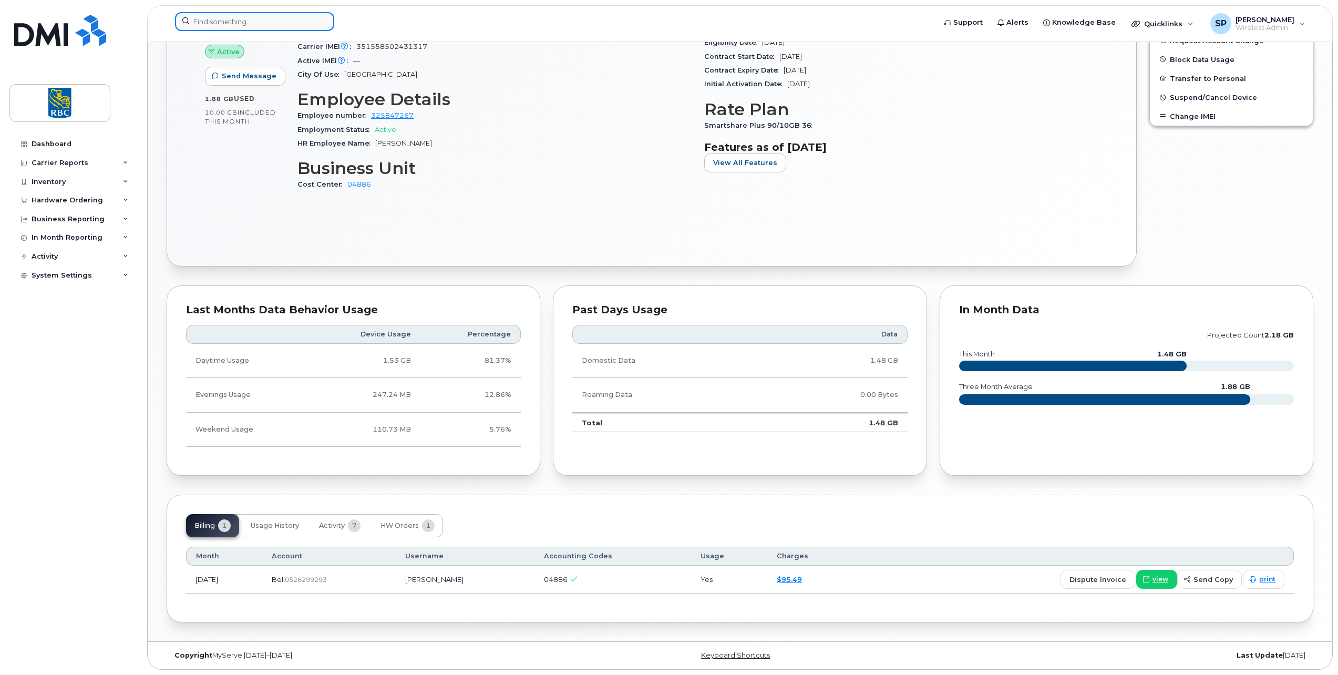 Image resolution: width=1338 pixels, height=675 pixels. What do you see at coordinates (392, 115) in the screenshot?
I see `a: 325847267` at bounding box center [392, 115].